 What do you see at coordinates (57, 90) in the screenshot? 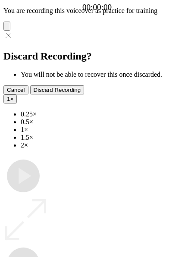
I see `button: Discard Recording` at bounding box center [57, 90].